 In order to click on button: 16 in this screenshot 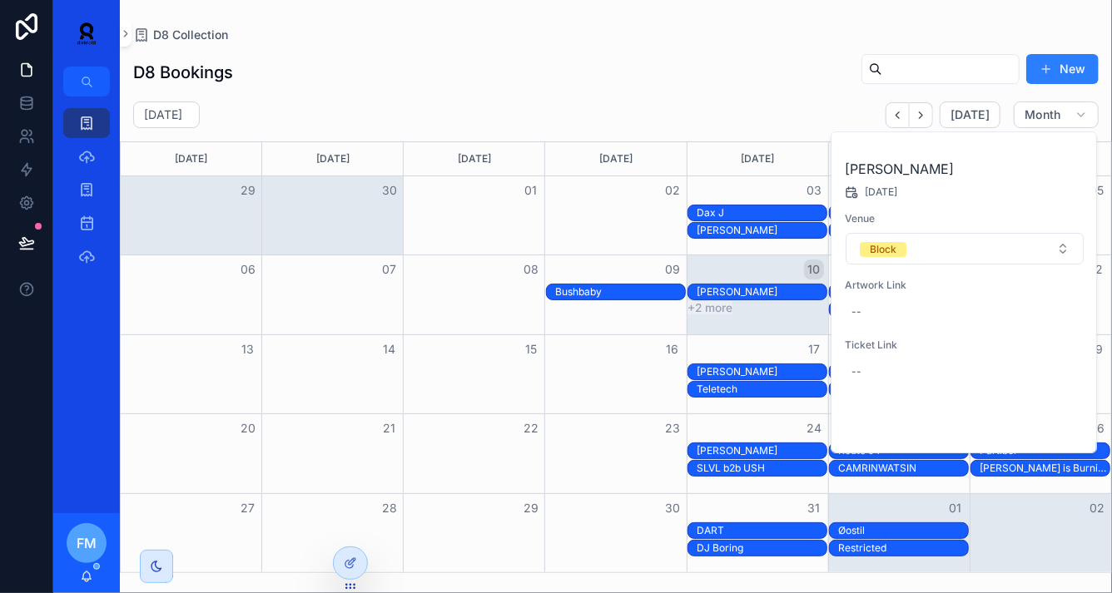, I will do `click(672, 349)`.